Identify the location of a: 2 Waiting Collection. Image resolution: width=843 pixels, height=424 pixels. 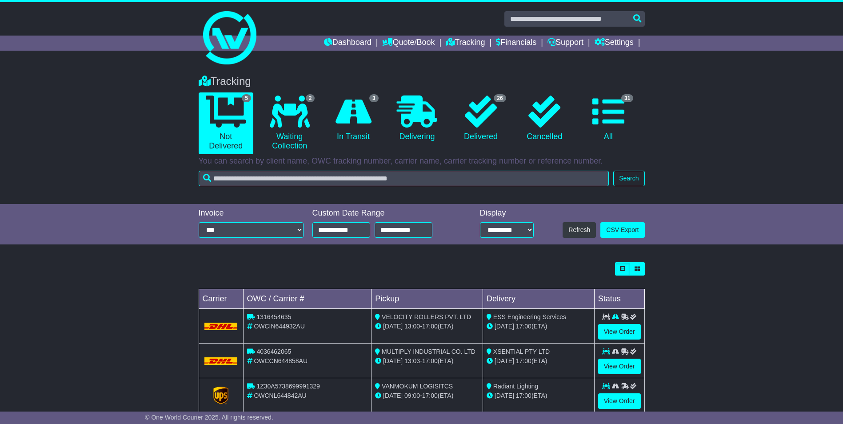
(289, 123).